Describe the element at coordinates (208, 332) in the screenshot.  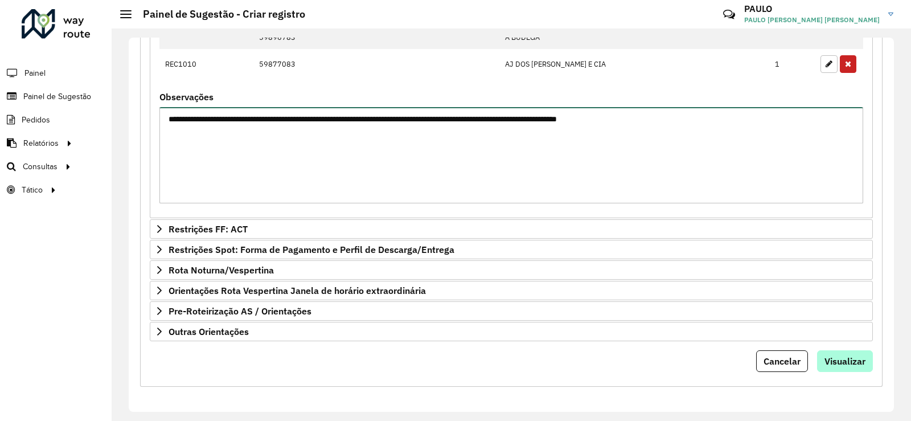
I see `span: Outras Orientações` at that location.